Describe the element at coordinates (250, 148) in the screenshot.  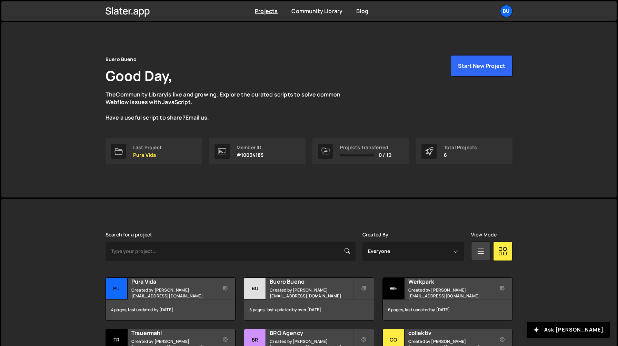
I see `div: Member ID` at that location.